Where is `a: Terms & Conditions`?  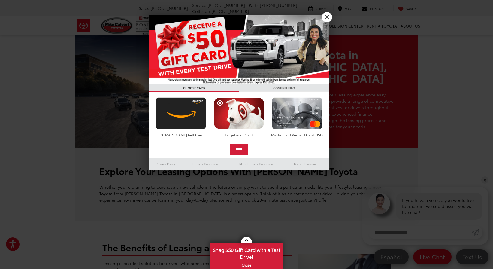
a: Terms & Conditions is located at coordinates (205, 164).